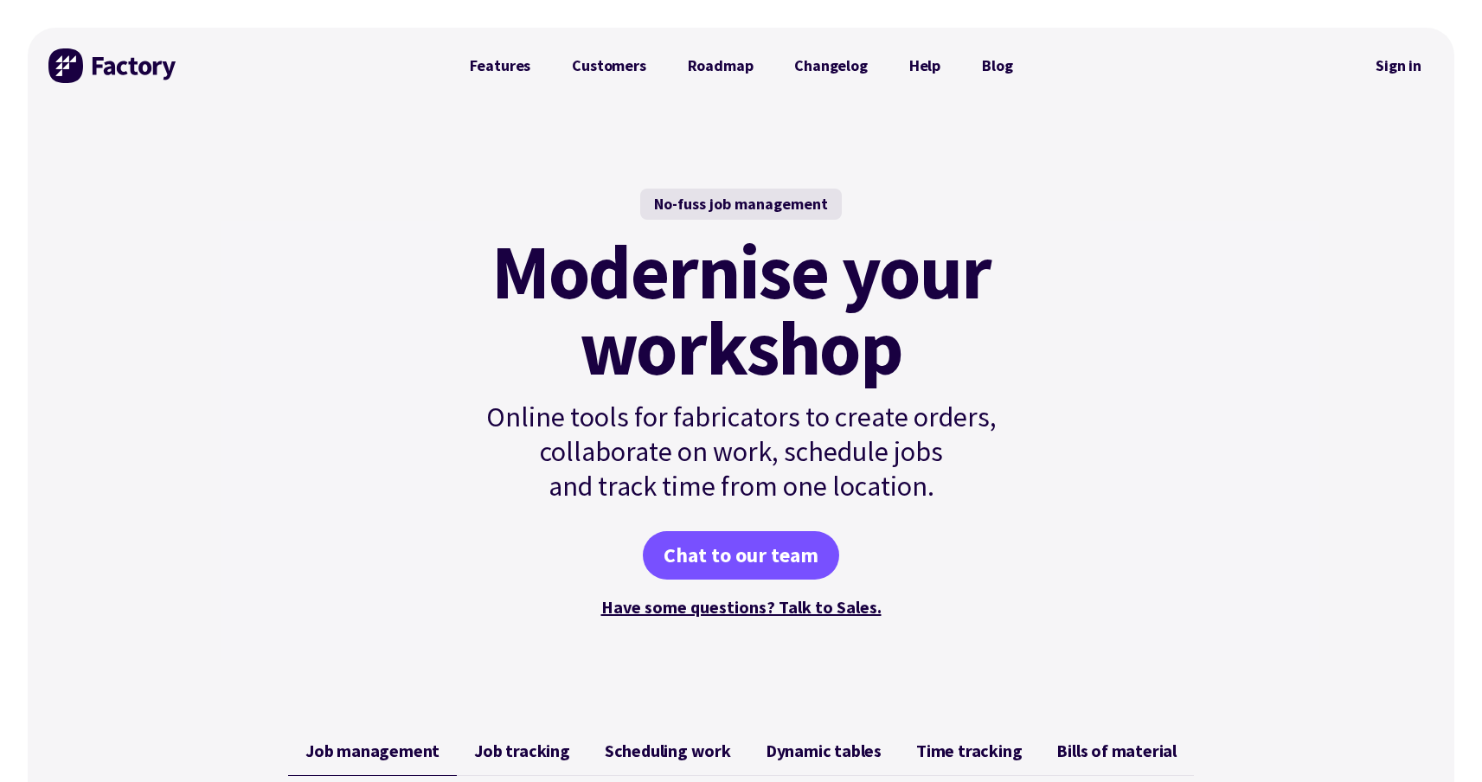 The height and width of the screenshot is (782, 1482). I want to click on span: Job management, so click(372, 751).